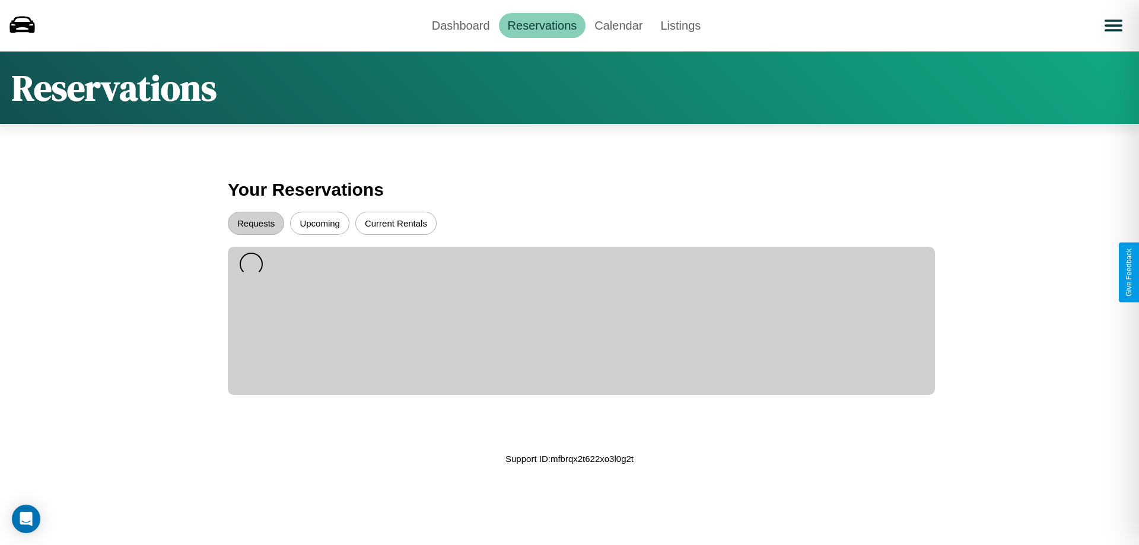 The height and width of the screenshot is (545, 1139). Describe the element at coordinates (396, 223) in the screenshot. I see `button: Current Rentals` at that location.